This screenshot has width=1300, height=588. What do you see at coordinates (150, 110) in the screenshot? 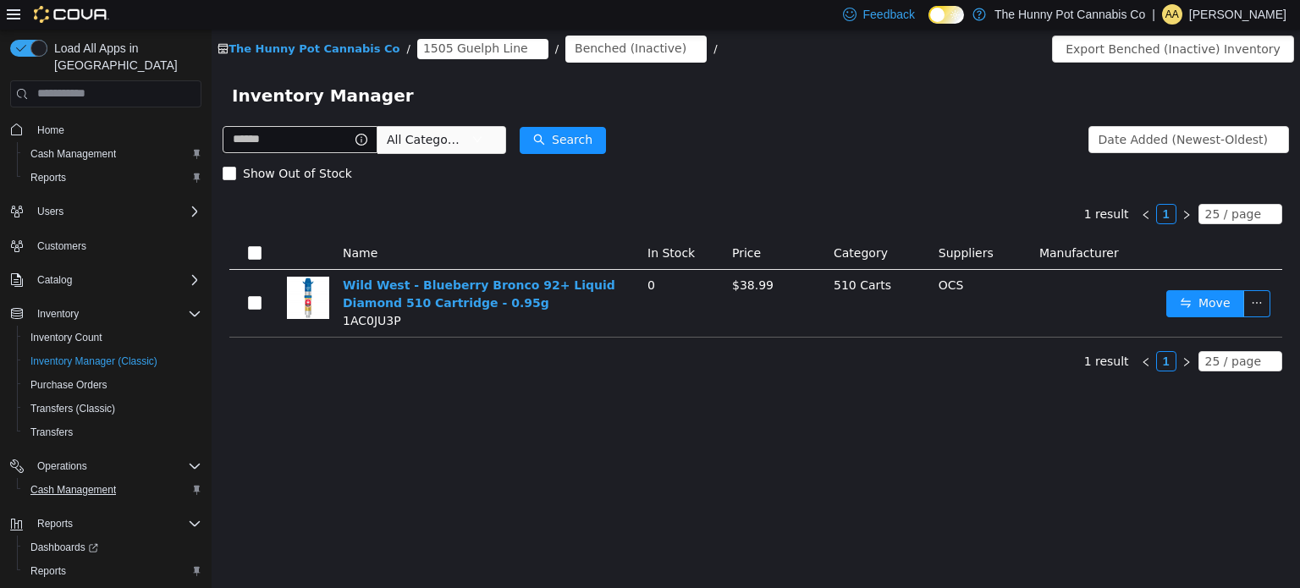
I see `i: icon: info-circle` at bounding box center [150, 110].